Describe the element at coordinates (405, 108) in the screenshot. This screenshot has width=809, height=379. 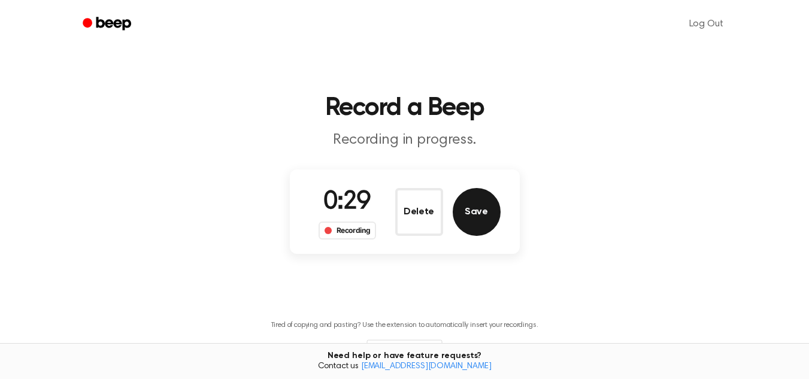
I see `h1: Record a Beep` at that location.